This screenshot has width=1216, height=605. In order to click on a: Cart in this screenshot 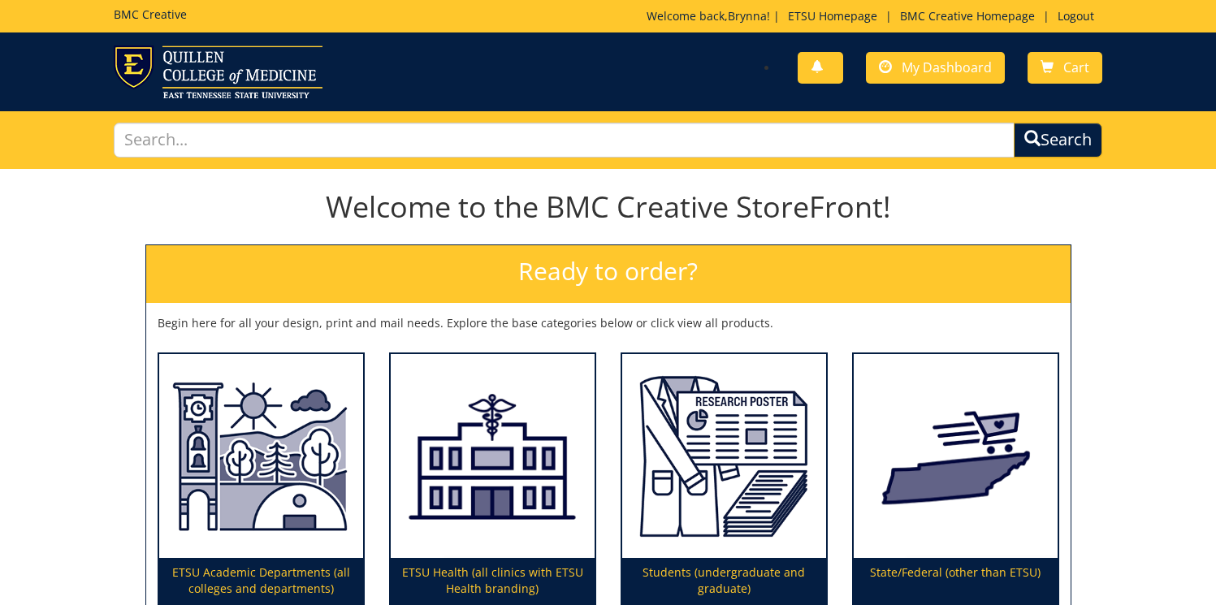, I will do `click(1065, 67)`.